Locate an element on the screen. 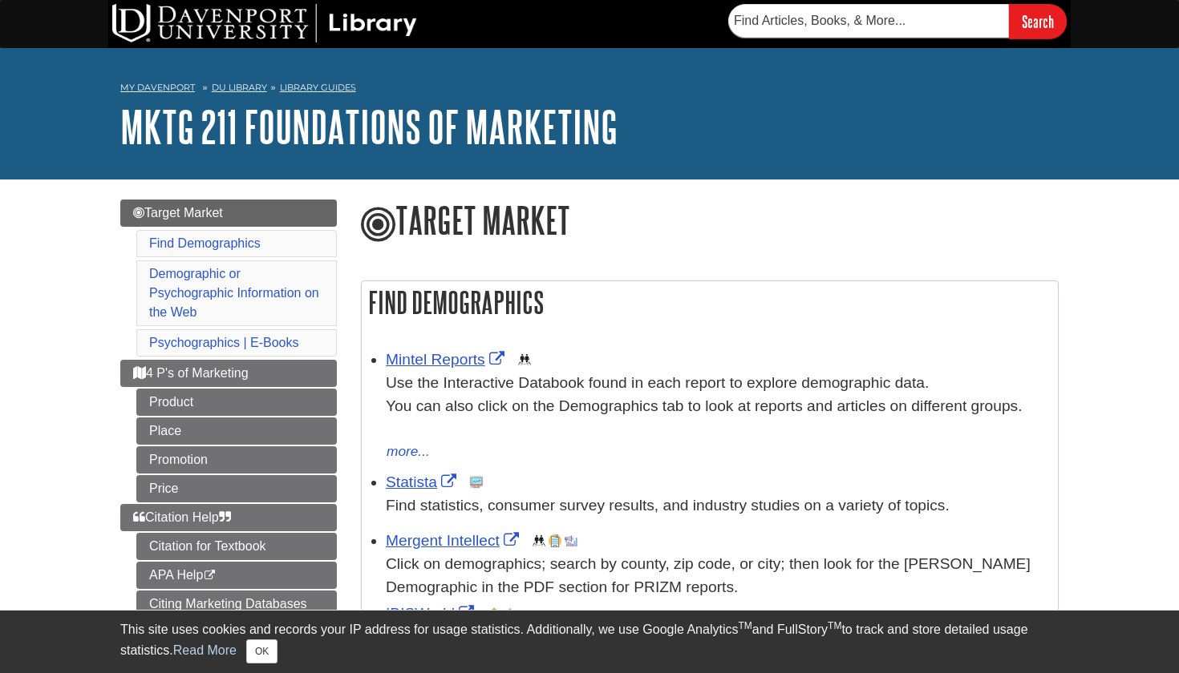  input: Find Articles, Books, & More... is located at coordinates (868, 21).